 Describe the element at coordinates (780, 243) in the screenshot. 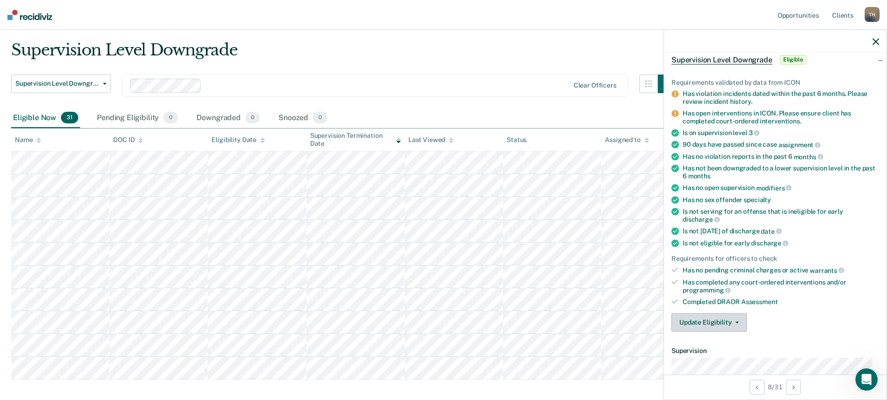

I see `div: Is not eligible for early` at that location.